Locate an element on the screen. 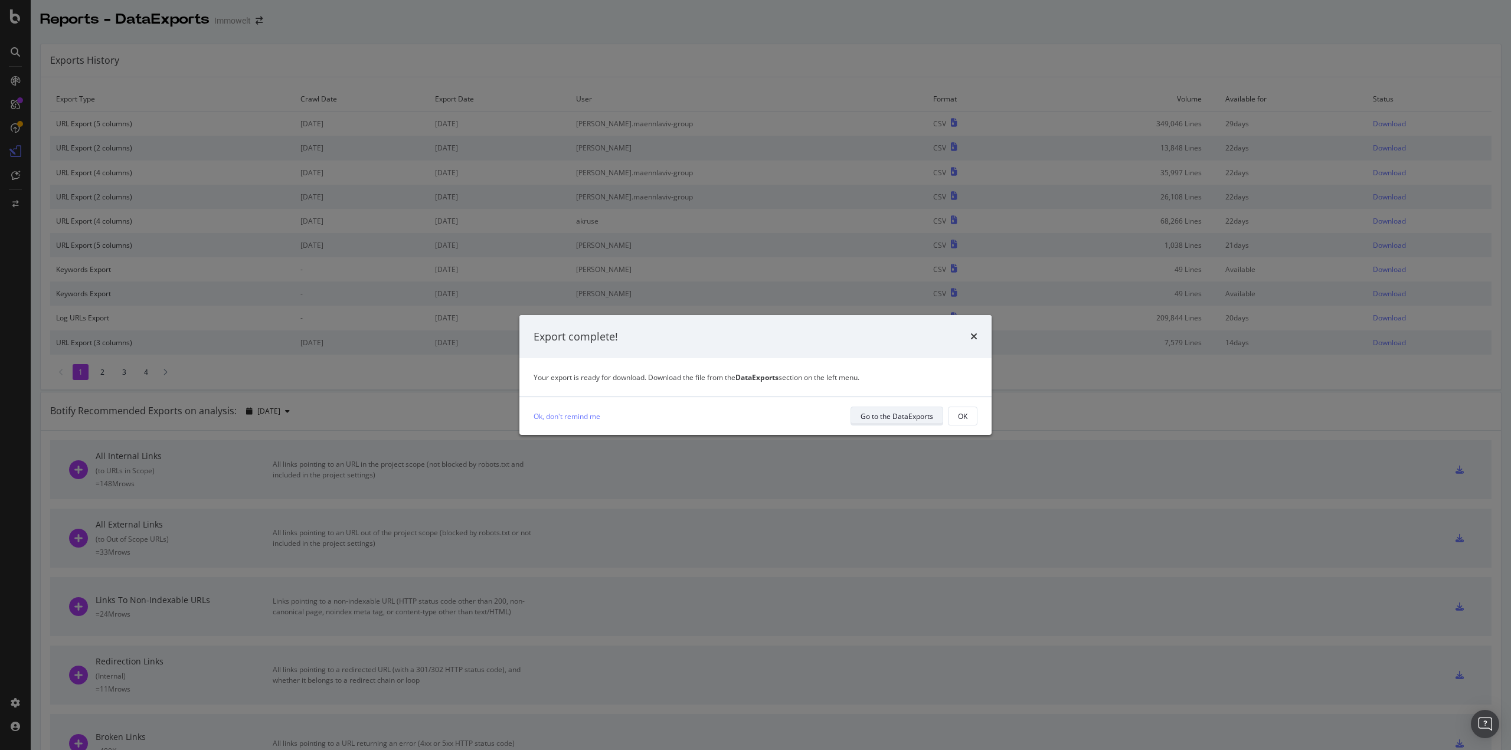 This screenshot has height=750, width=1511. div: Your export is ready for download. Download the file from the is located at coordinates (755, 377).